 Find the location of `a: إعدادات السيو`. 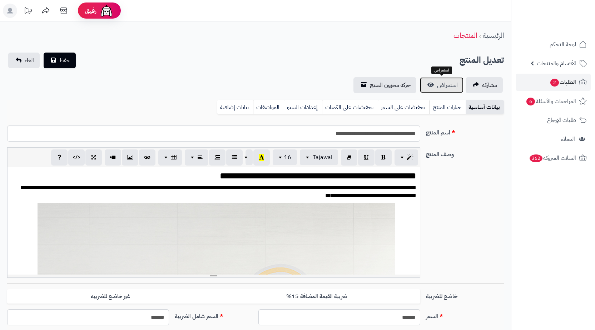

a: إعدادات السيو is located at coordinates (303, 107).